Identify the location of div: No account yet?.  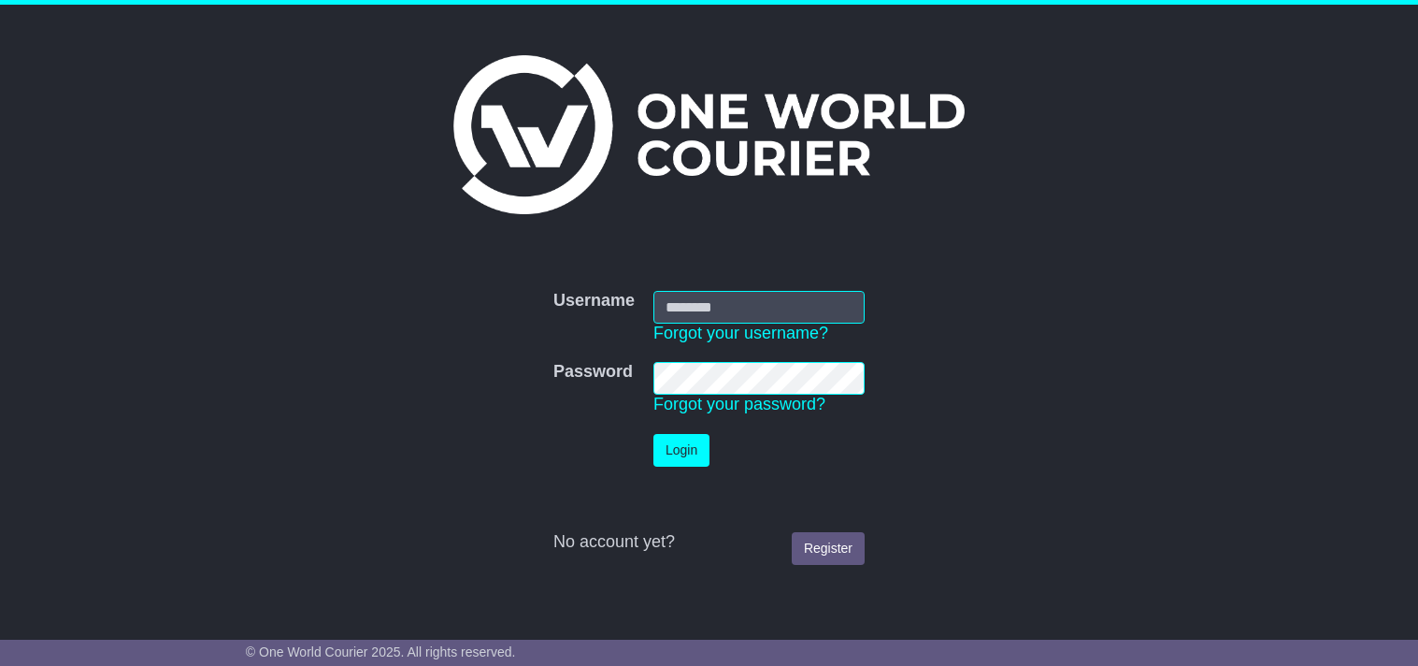
(709, 542).